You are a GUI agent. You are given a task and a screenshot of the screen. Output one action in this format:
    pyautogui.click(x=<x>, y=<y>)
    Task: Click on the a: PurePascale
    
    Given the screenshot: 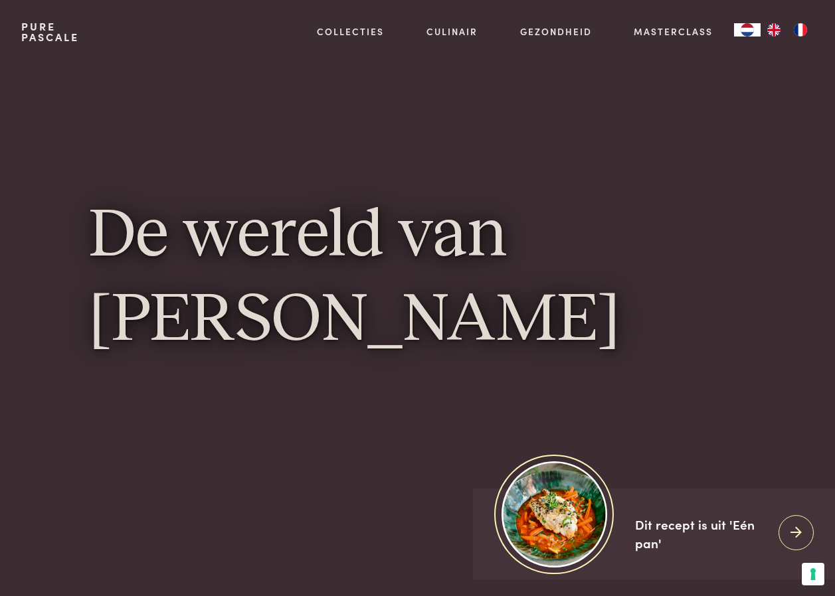 What is the action you would take?
    pyautogui.click(x=50, y=32)
    